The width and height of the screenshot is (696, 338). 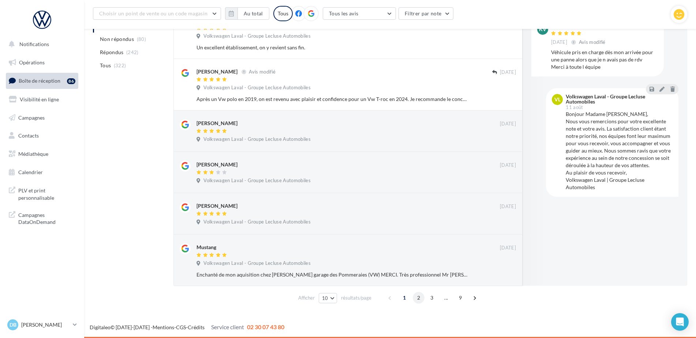 I want to click on span: Non répondus, so click(x=117, y=39).